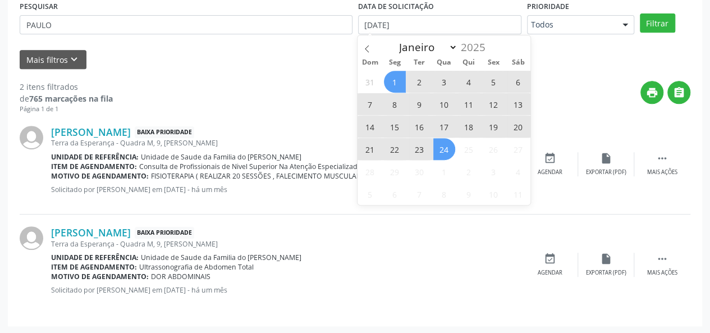  I want to click on span: Outubro 2, 2025, so click(469, 171).